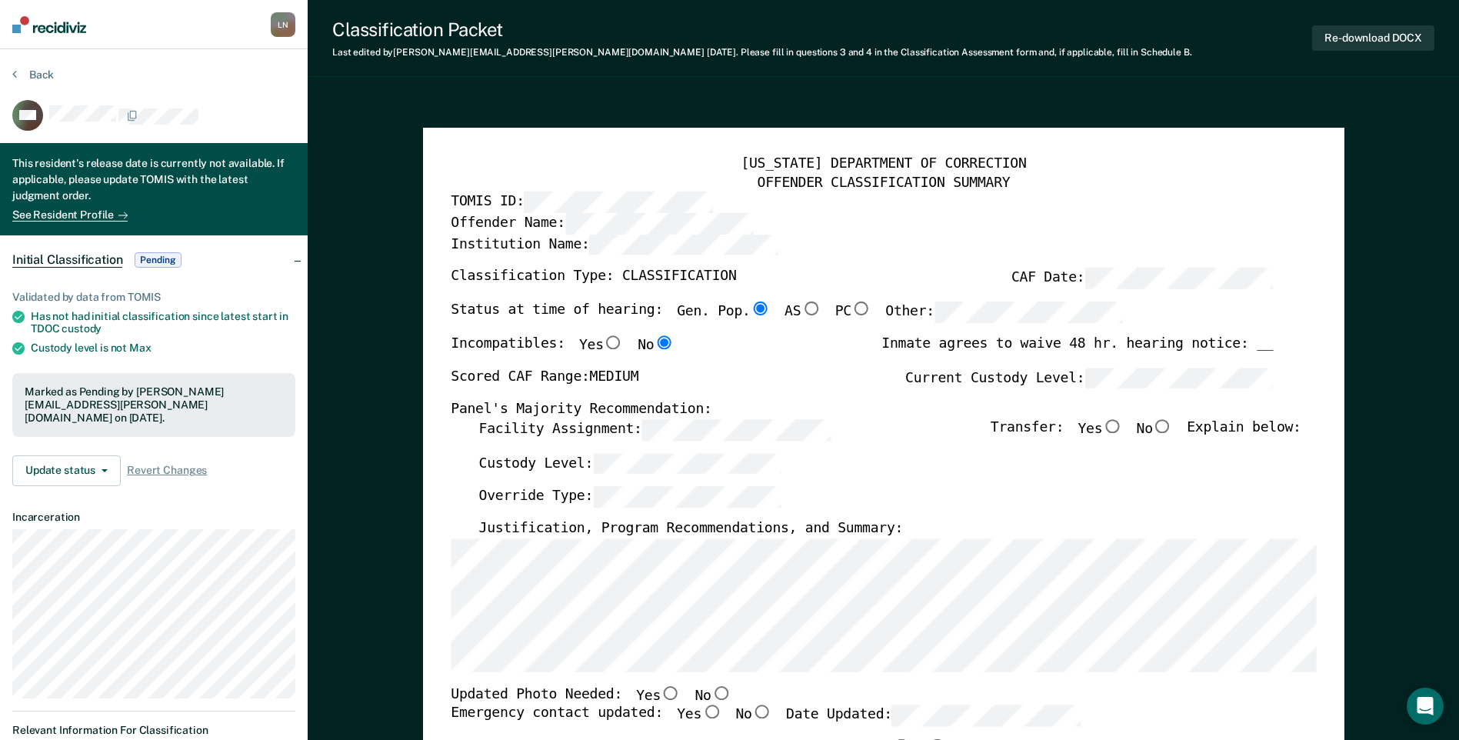 The height and width of the screenshot is (740, 1459). Describe the element at coordinates (163, 348) in the screenshot. I see `div: Custody level is not` at that location.